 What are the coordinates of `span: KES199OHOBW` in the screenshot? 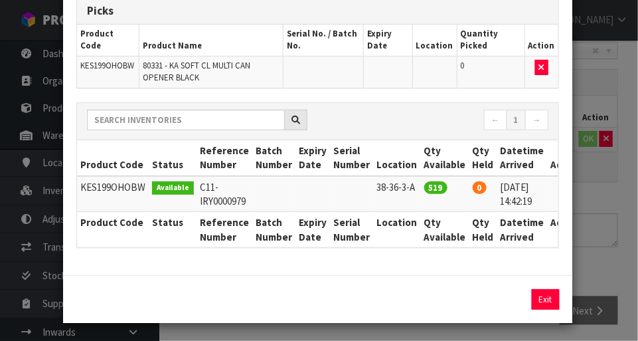 It's located at (107, 65).